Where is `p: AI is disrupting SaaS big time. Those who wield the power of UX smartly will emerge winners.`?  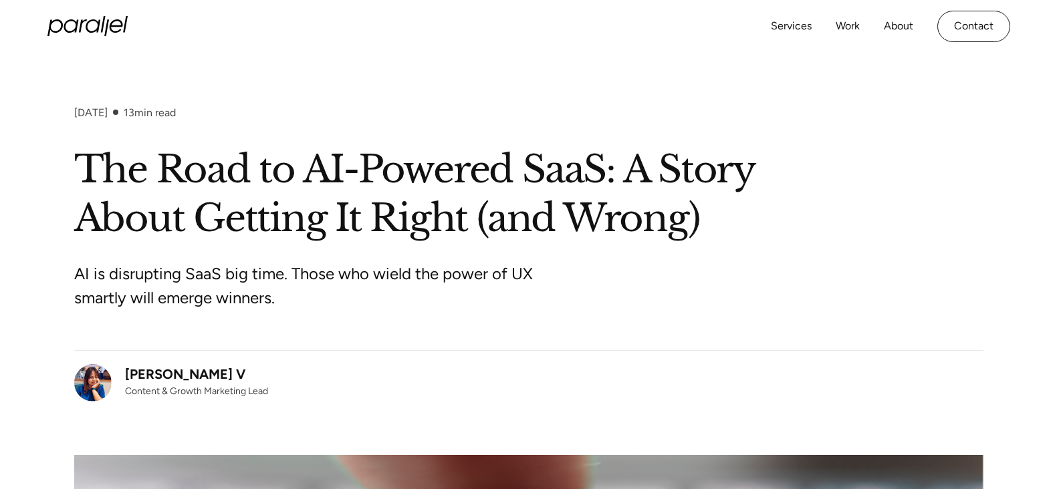
p: AI is disrupting SaaS big time. Those who wield the power of UX smartly will emerge winners. is located at coordinates (325, 286).